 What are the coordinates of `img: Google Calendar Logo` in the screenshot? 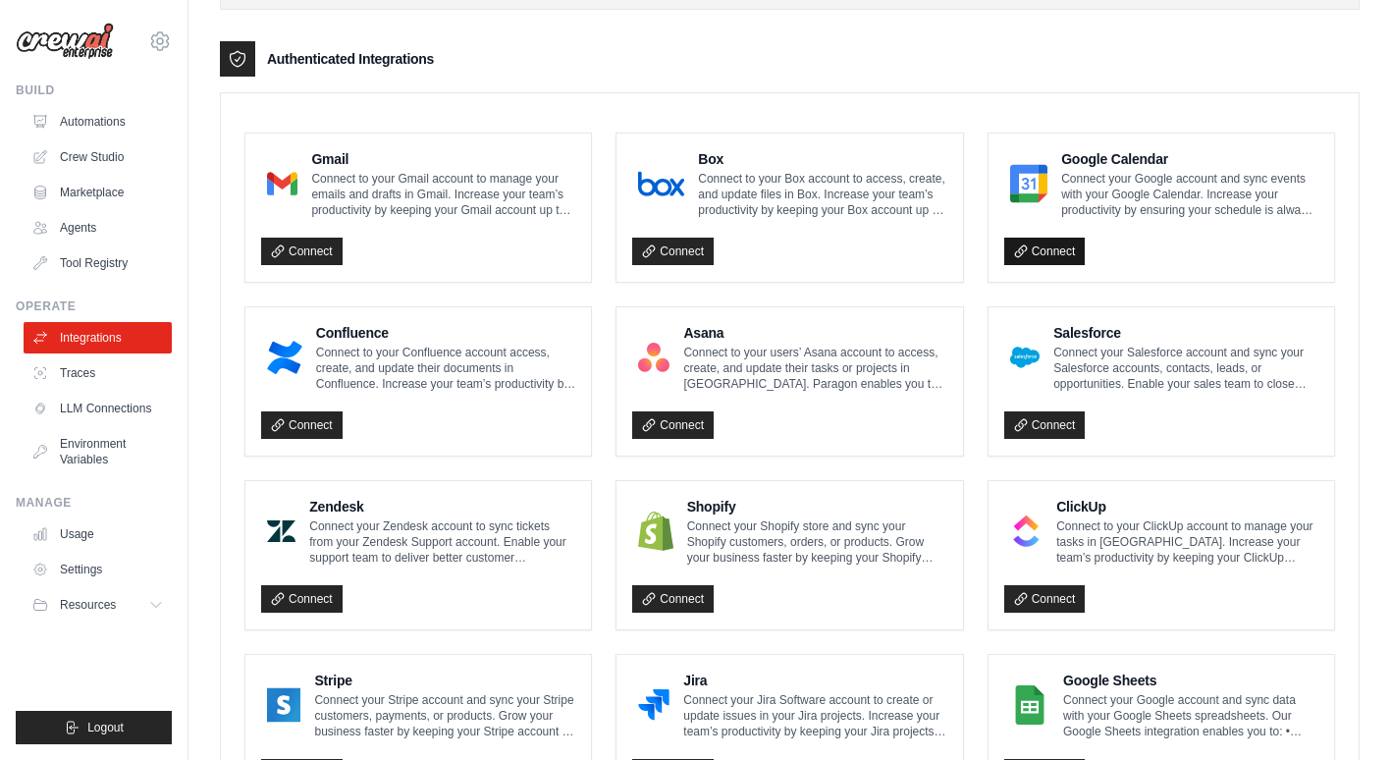 It's located at (1029, 184).